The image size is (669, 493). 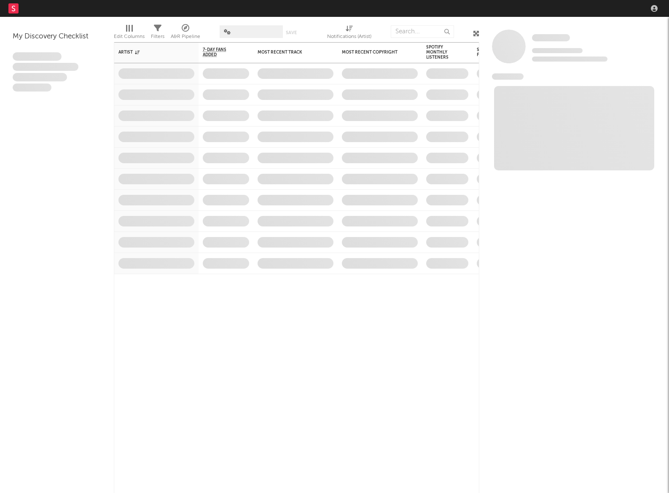 I want to click on span: Some Artist, so click(x=551, y=37).